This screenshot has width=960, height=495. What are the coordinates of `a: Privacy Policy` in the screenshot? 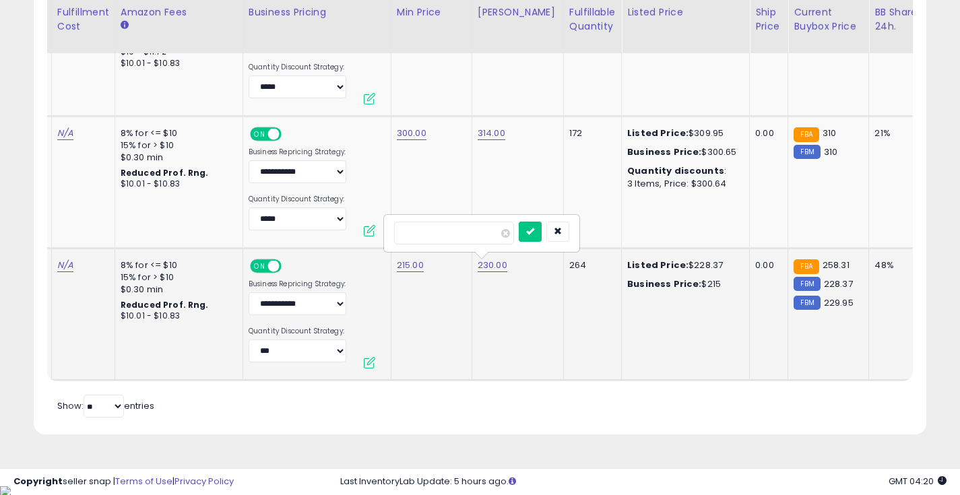 It's located at (204, 481).